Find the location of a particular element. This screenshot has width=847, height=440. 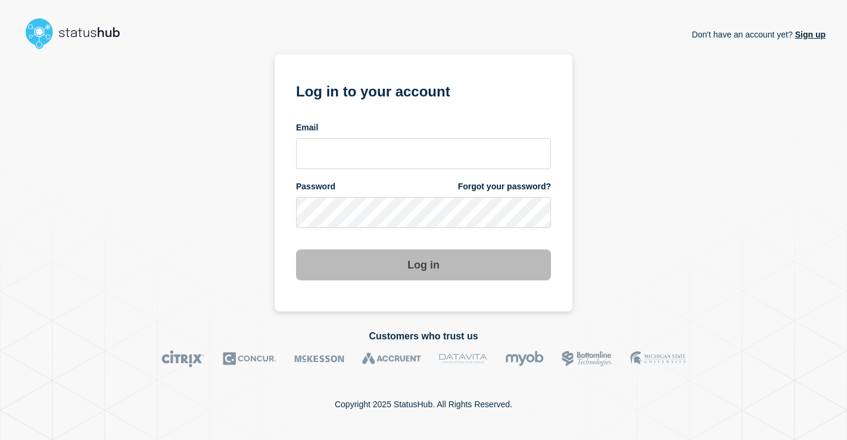

button: Log in is located at coordinates (424, 265).